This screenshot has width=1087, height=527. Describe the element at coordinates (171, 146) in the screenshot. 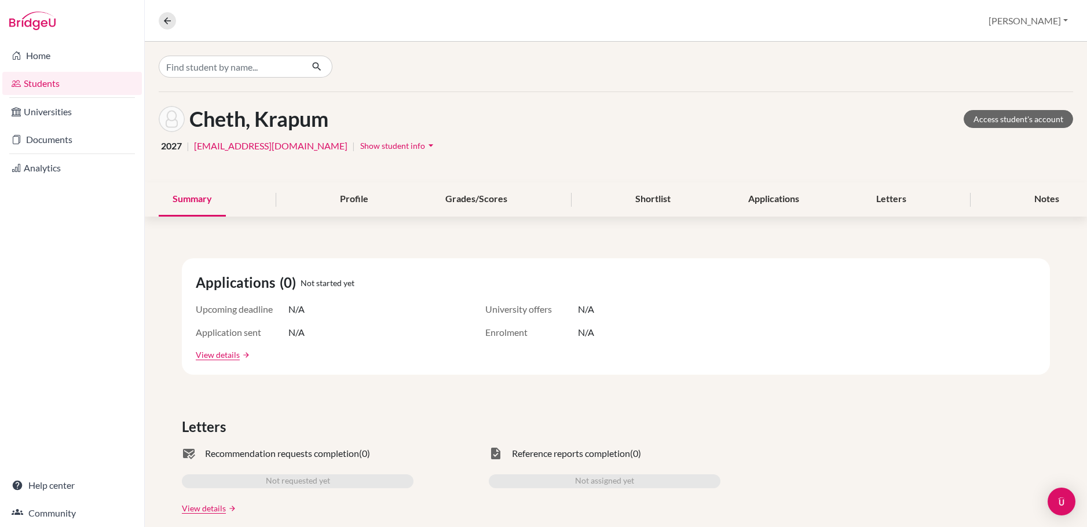

I see `span: 2027` at that location.